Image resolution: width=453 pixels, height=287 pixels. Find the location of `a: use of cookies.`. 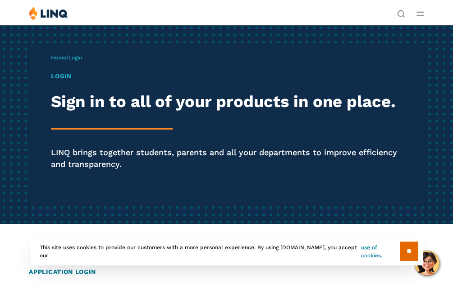

a: use of cookies. is located at coordinates (380, 252).